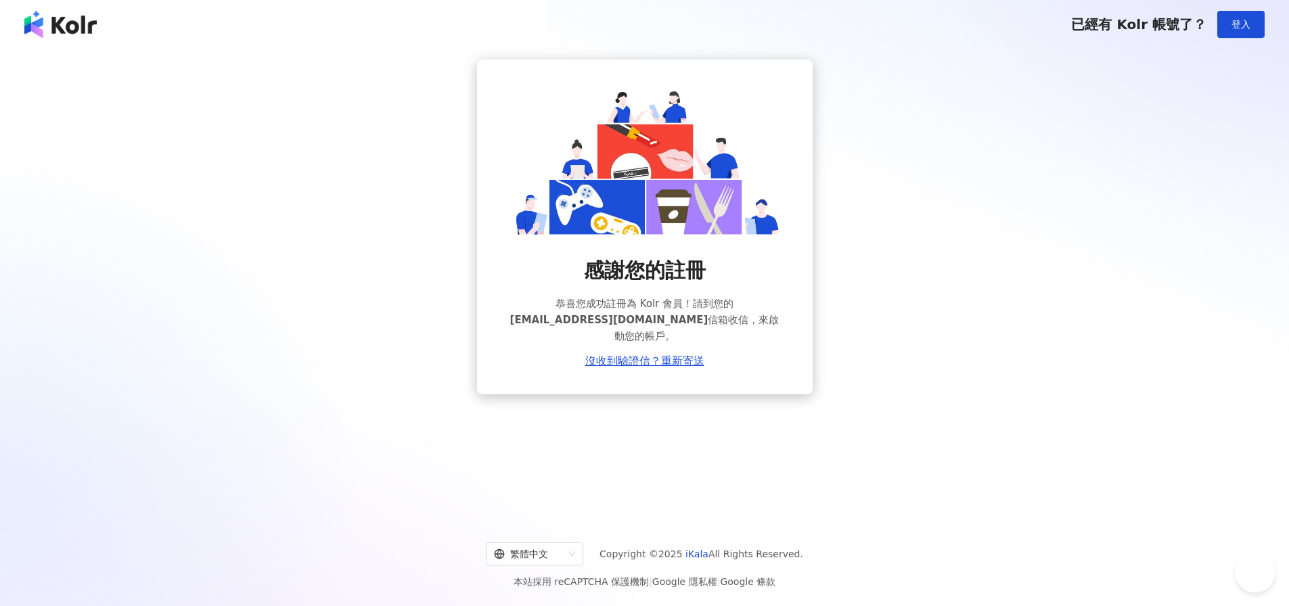 The width and height of the screenshot is (1289, 606). Describe the element at coordinates (644, 582) in the screenshot. I see `span: 本站採用 reCAPTCHA 保護機制` at that location.